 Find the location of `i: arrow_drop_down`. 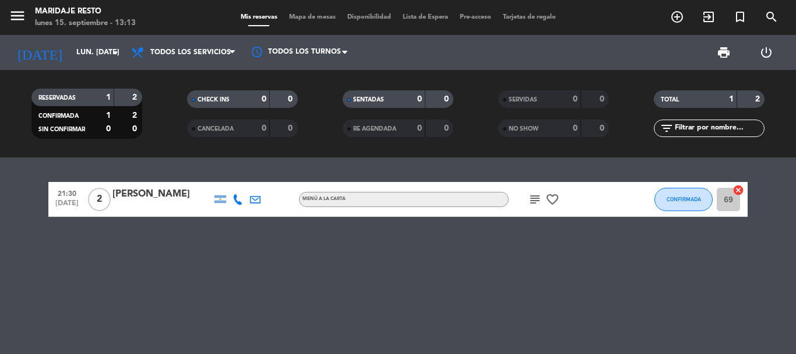

i: arrow_drop_down is located at coordinates (115, 52).